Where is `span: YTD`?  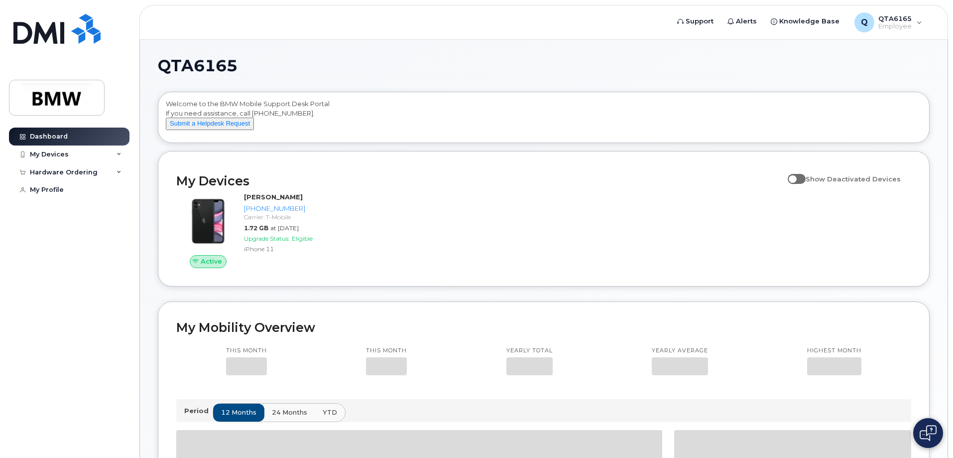 span: YTD is located at coordinates (330, 412).